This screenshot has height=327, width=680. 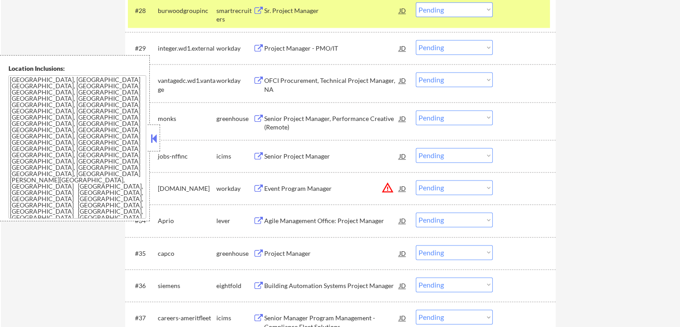 I want to click on div: Agile Management Office: Project Manager, so click(x=332, y=220).